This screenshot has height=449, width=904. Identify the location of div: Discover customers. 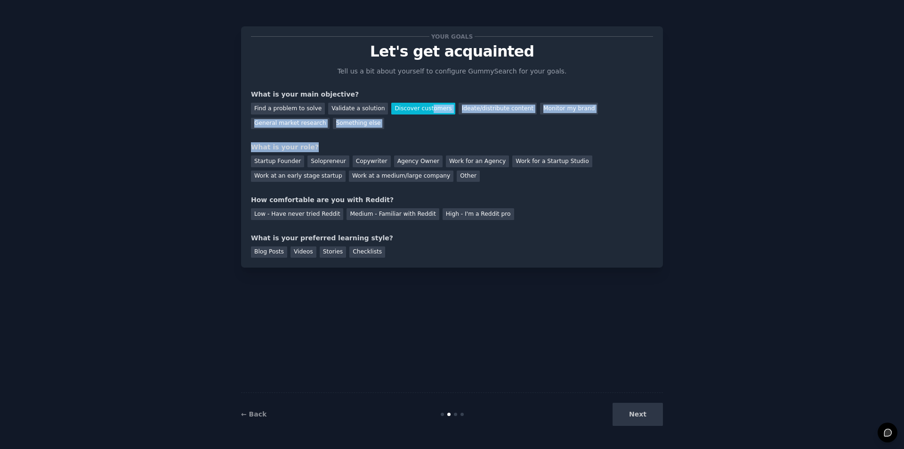
(423, 108).